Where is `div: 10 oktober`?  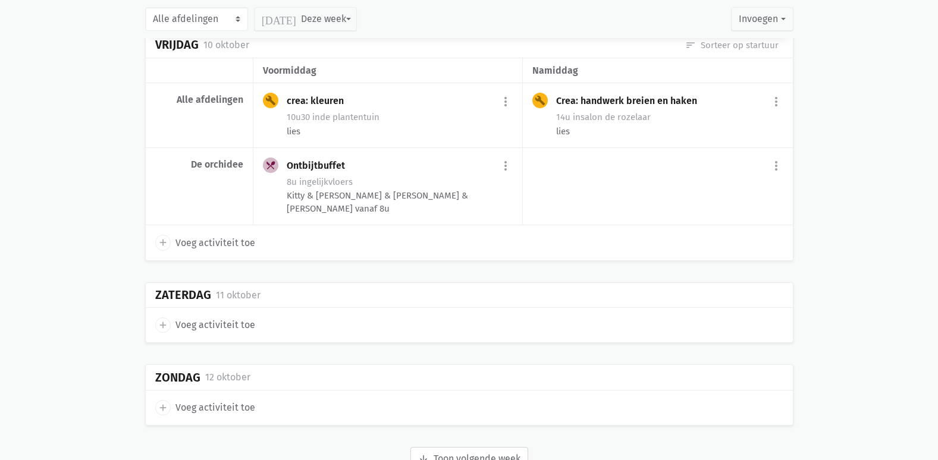
div: 10 oktober is located at coordinates (226, 45).